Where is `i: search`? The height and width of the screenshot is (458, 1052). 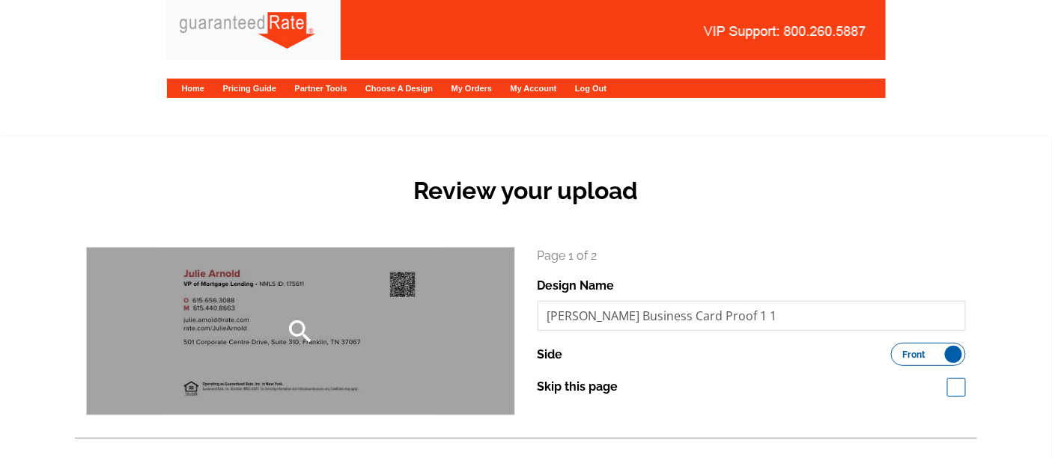
i: search is located at coordinates (300, 332).